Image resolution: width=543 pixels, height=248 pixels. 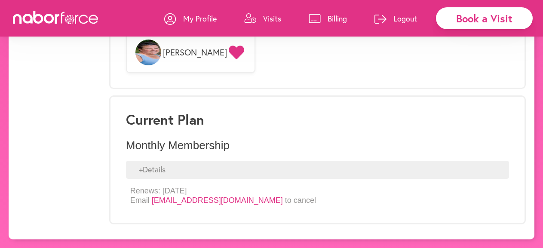 I want to click on p: My Profile, so click(x=200, y=18).